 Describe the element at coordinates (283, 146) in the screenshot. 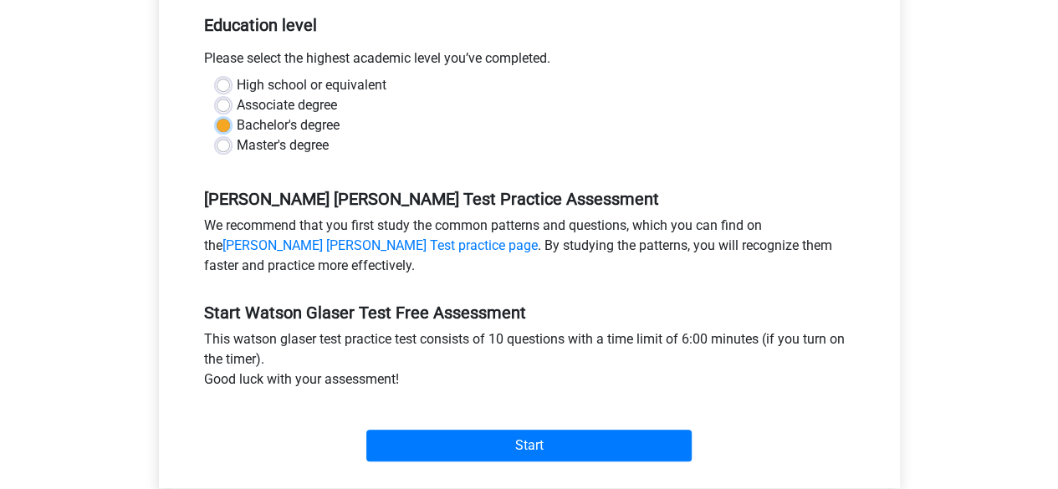

I see `label: Master's degree` at that location.